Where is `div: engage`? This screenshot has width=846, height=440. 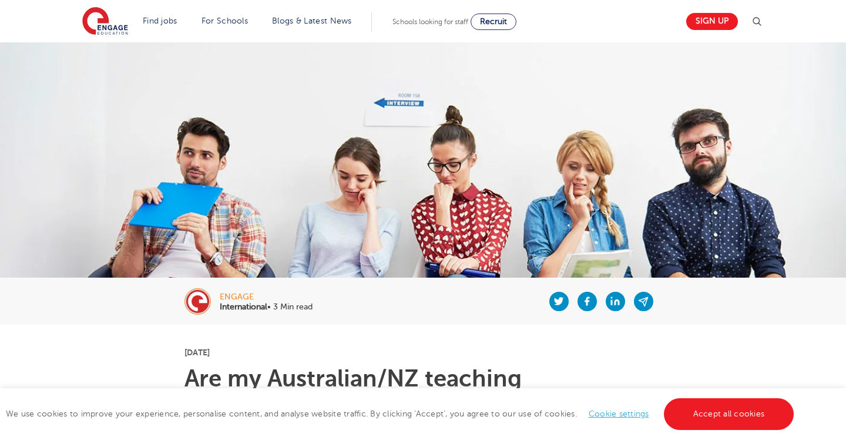 div: engage is located at coordinates (266, 297).